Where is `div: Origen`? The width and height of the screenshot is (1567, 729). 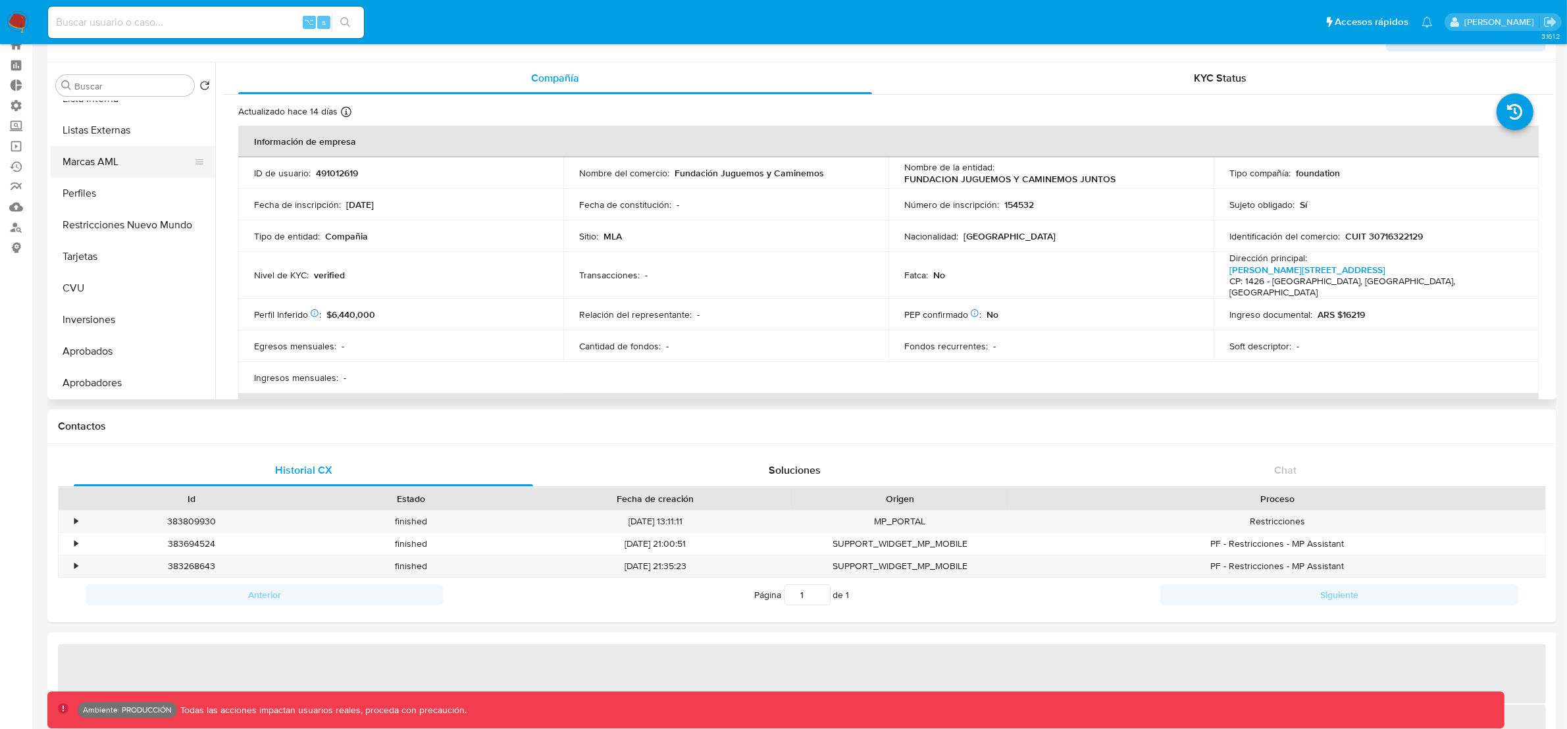
div: Origen is located at coordinates (900, 499).